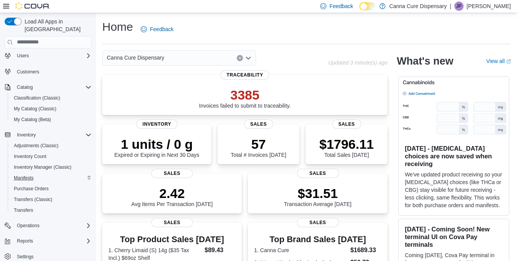  I want to click on a: Feedback, so click(157, 29).